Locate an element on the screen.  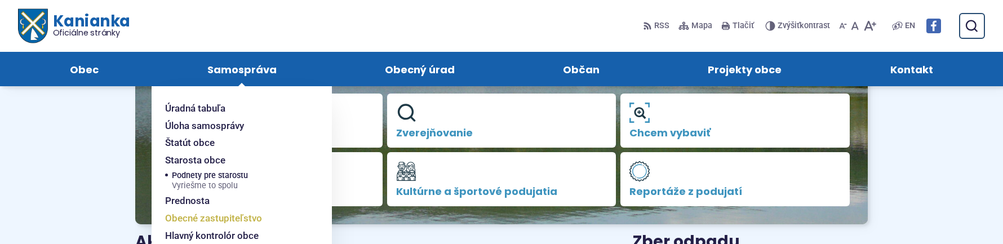
a: Starosta obce is located at coordinates (235, 160).